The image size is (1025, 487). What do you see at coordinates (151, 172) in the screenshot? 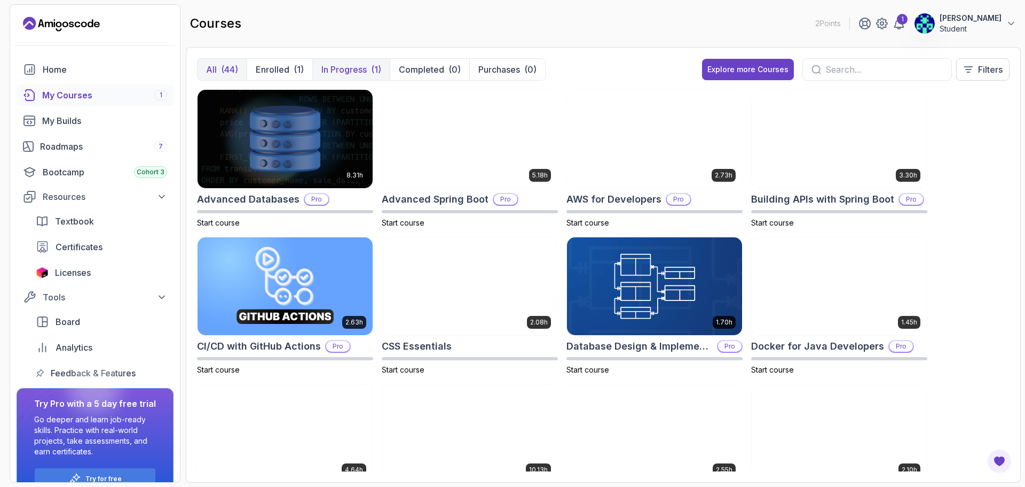
I see `span: Cohort 3` at bounding box center [151, 172].